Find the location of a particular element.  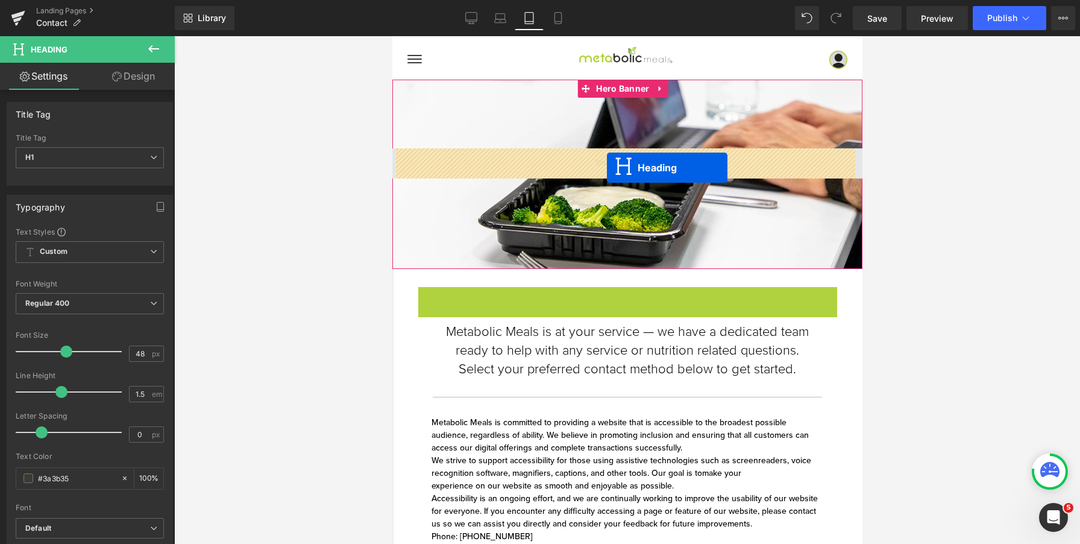

button: Redo is located at coordinates (836, 18).